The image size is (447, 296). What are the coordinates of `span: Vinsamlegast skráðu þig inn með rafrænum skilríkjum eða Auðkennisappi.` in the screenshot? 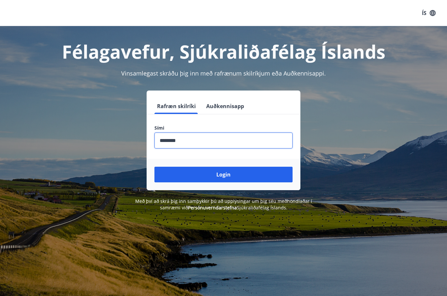 It's located at (223, 73).